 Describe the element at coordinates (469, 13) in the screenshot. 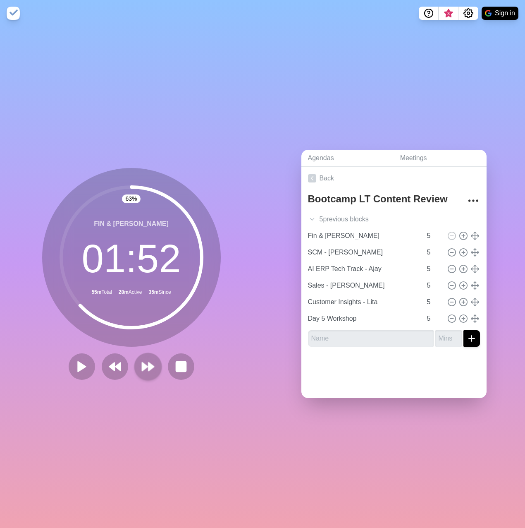

I see `button: Settings` at that location.